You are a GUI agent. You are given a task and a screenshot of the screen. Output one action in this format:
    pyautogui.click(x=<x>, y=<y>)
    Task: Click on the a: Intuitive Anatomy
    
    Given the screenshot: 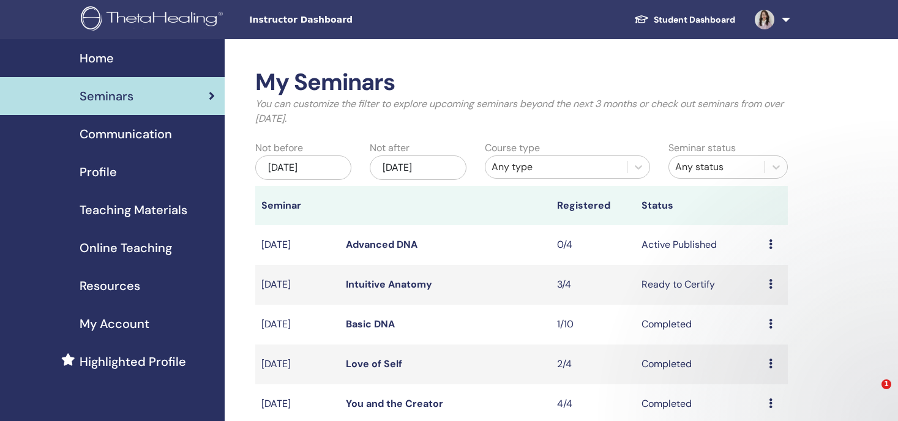 What is the action you would take?
    pyautogui.click(x=389, y=284)
    